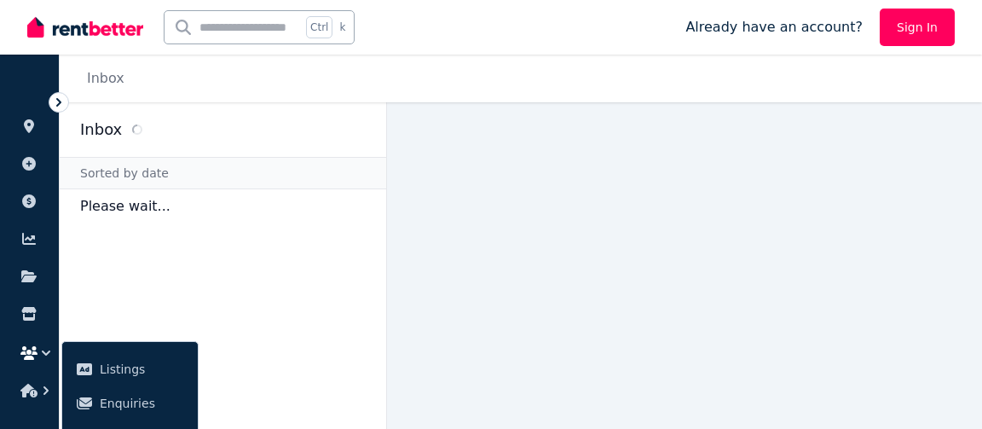 The image size is (982, 429). I want to click on a: Sign In, so click(917, 27).